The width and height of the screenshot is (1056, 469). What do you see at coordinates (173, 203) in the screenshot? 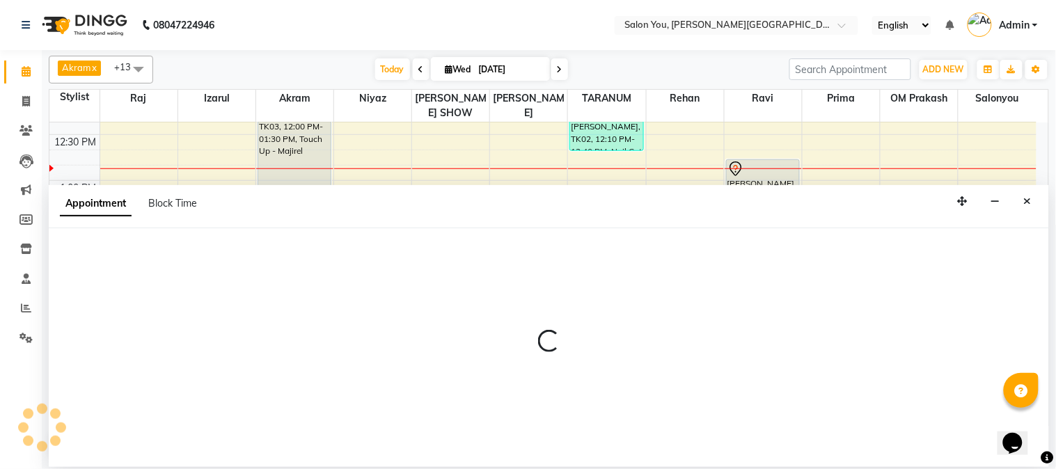
I see `span: Block Time` at bounding box center [173, 203].